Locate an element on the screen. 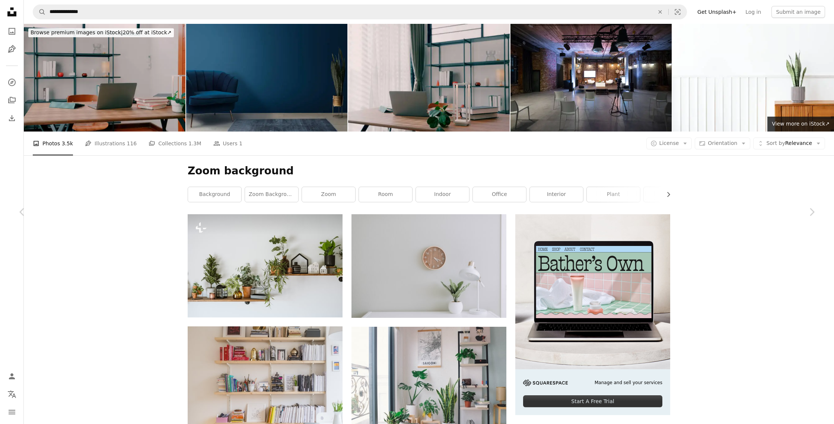  span: Relevance is located at coordinates (789, 143).